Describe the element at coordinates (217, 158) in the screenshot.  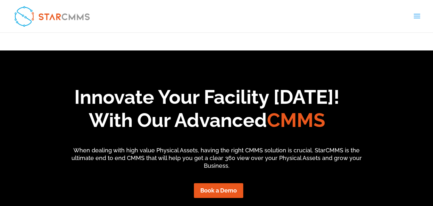
I see `p: When dealing with high value Physical Assets, having the right CMMS solution is crucial. StarCMMS...` at that location.